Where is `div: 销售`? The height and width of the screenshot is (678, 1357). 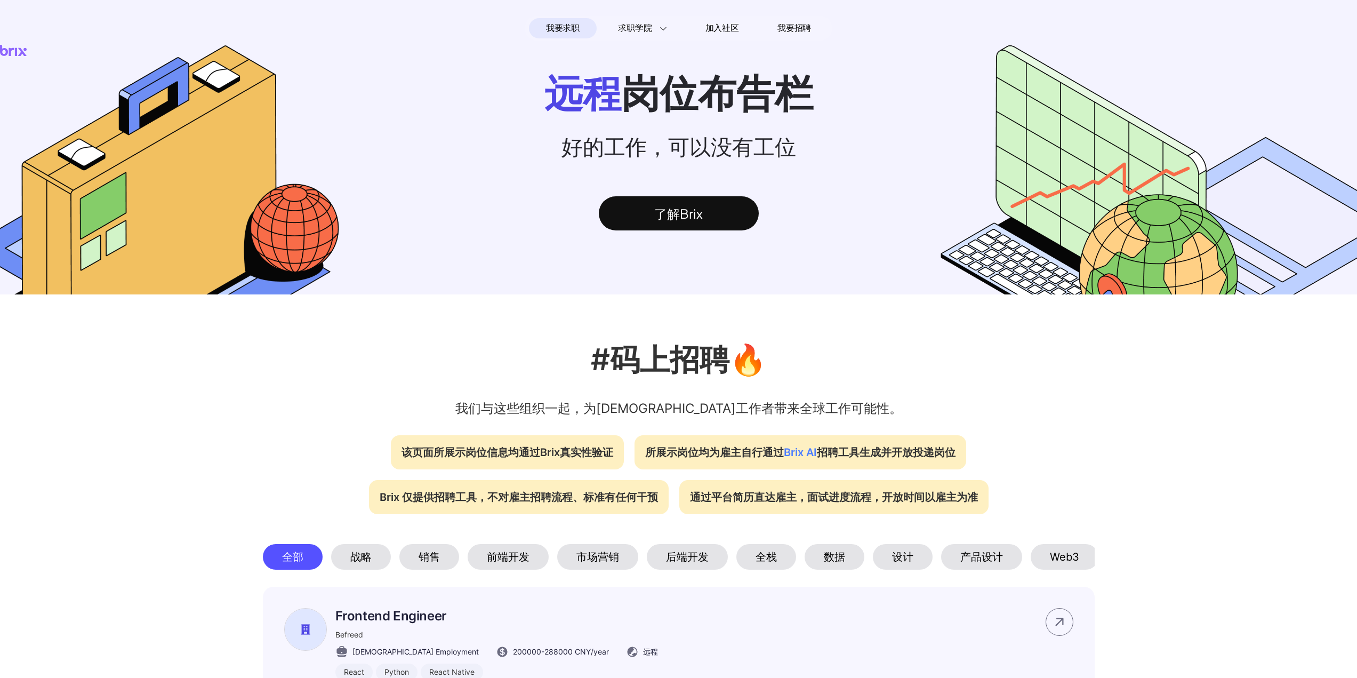
div: 销售 is located at coordinates (429, 557).